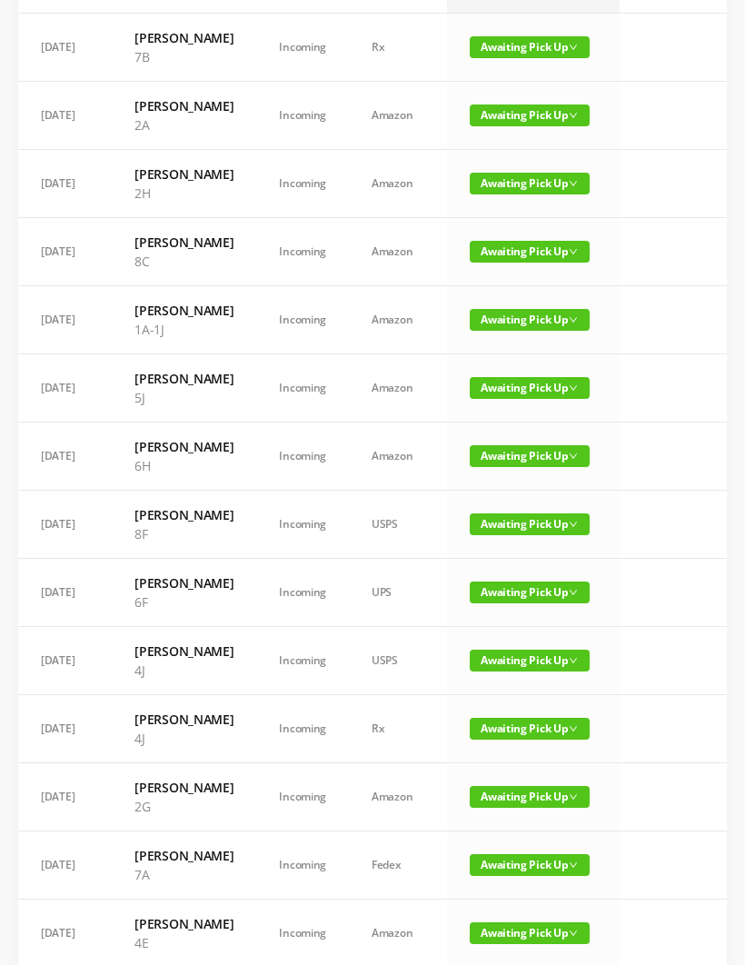 This screenshot has width=745, height=965. I want to click on p: 6H, so click(183, 465).